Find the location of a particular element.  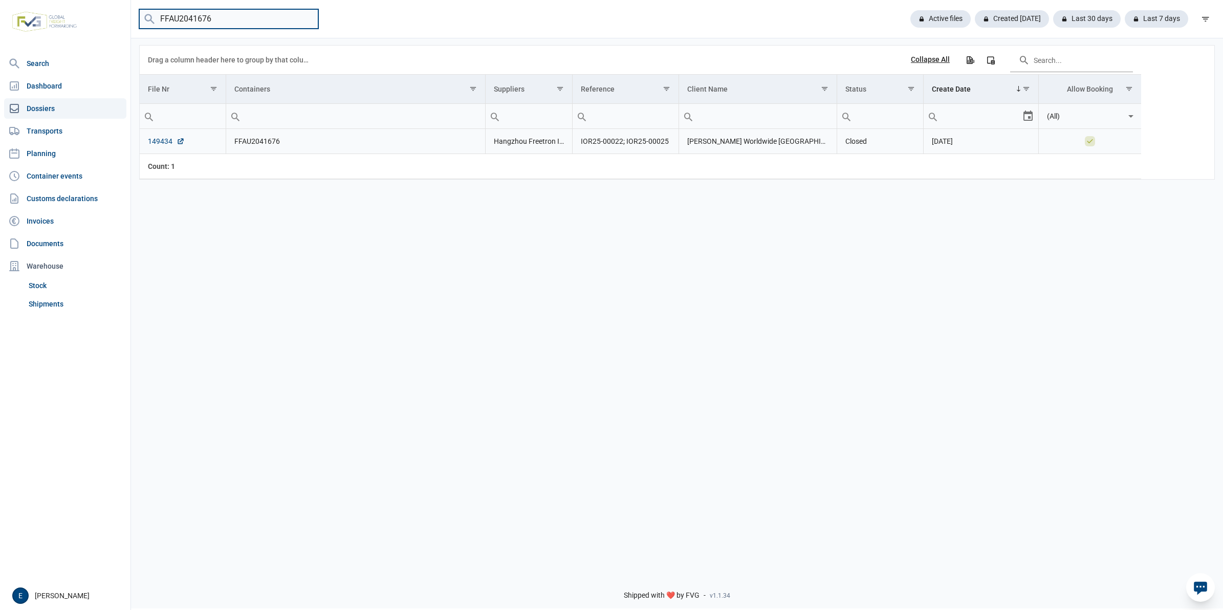

td: Column Reference is located at coordinates (625, 89).